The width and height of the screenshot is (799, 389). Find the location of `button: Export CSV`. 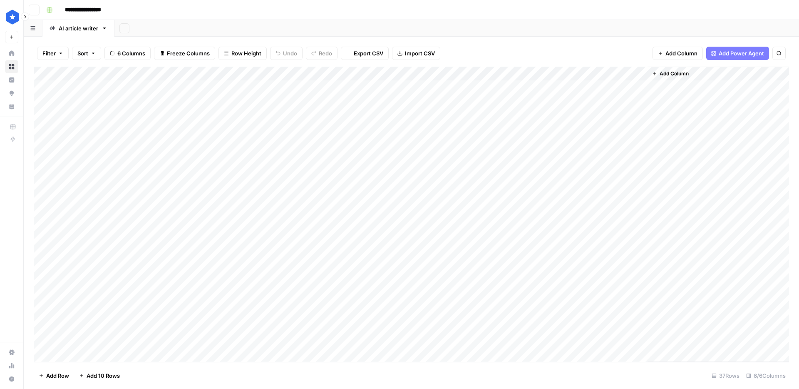

button: Export CSV is located at coordinates (365, 53).